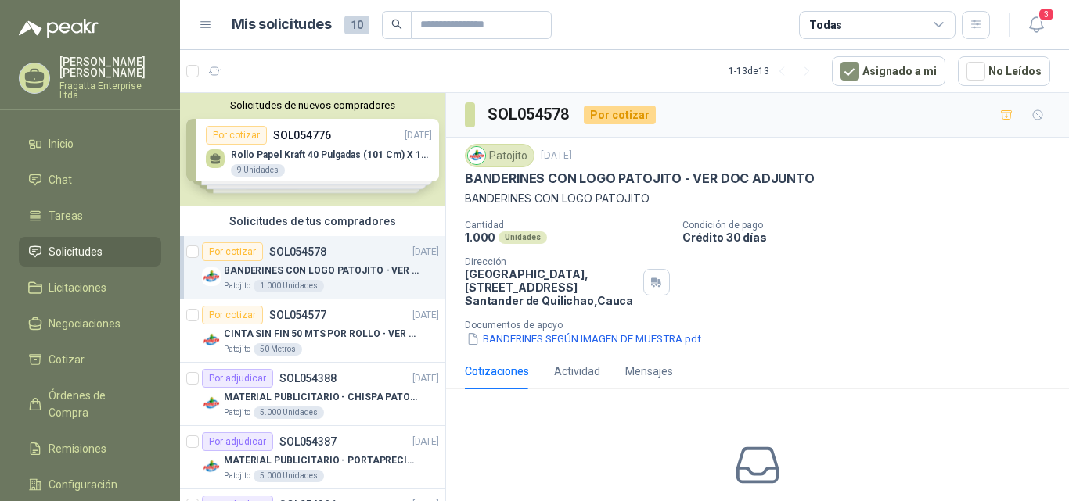  I want to click on div: Patojito, so click(499, 156).